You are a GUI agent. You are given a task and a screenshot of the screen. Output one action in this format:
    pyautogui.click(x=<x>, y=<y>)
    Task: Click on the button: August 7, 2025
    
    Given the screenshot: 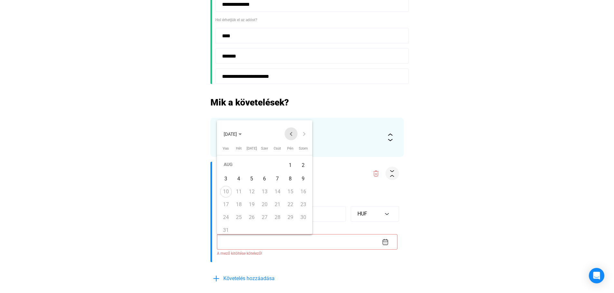 What is the action you would take?
    pyautogui.click(x=277, y=179)
    